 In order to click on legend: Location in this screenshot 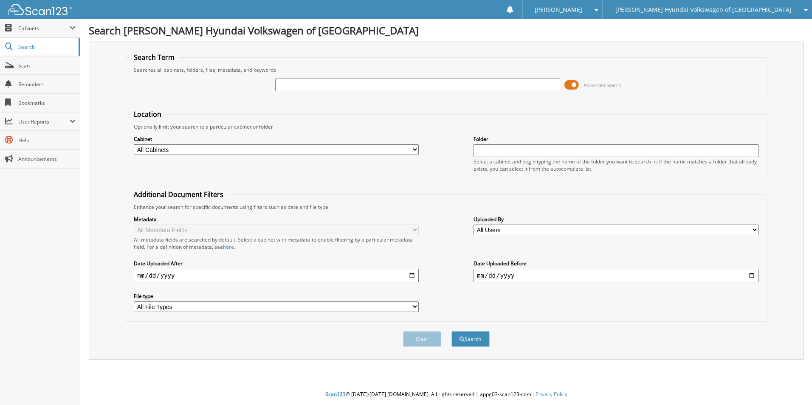, I will do `click(147, 114)`.